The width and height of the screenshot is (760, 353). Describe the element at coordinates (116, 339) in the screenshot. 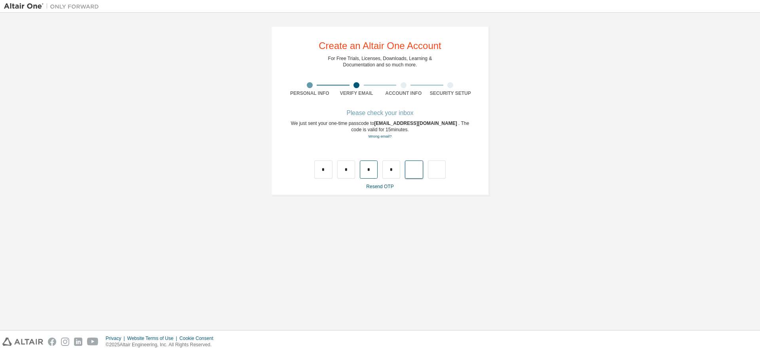

I see `div: Privacy` at that location.